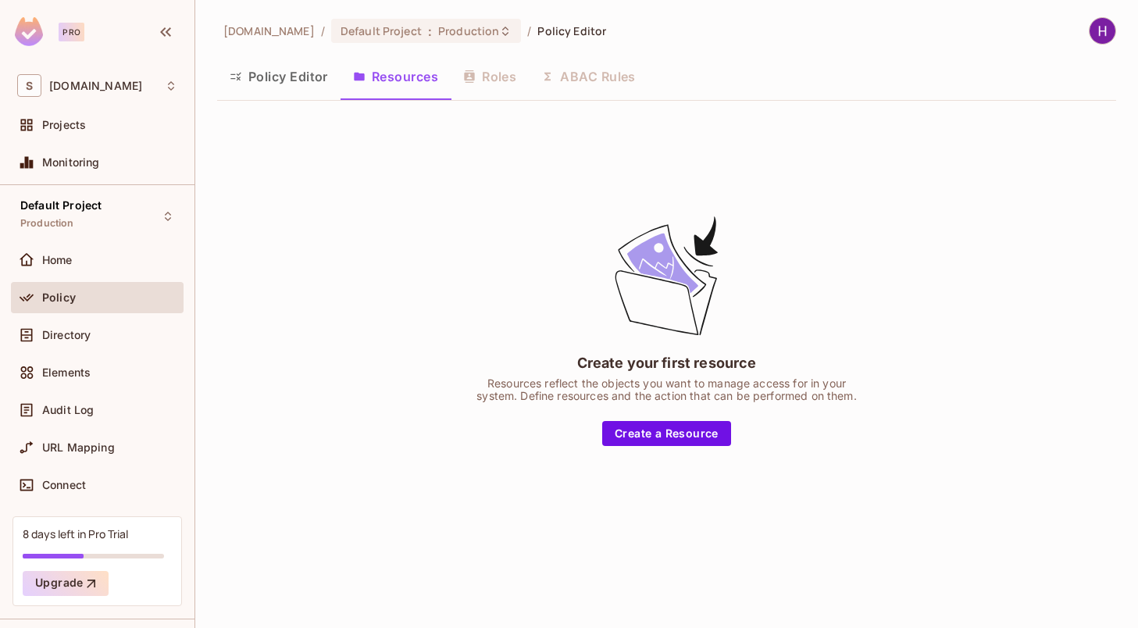 The height and width of the screenshot is (628, 1138). Describe the element at coordinates (29, 31) in the screenshot. I see `img: SReyMgAAAABJRU5ErkJggg==` at that location.